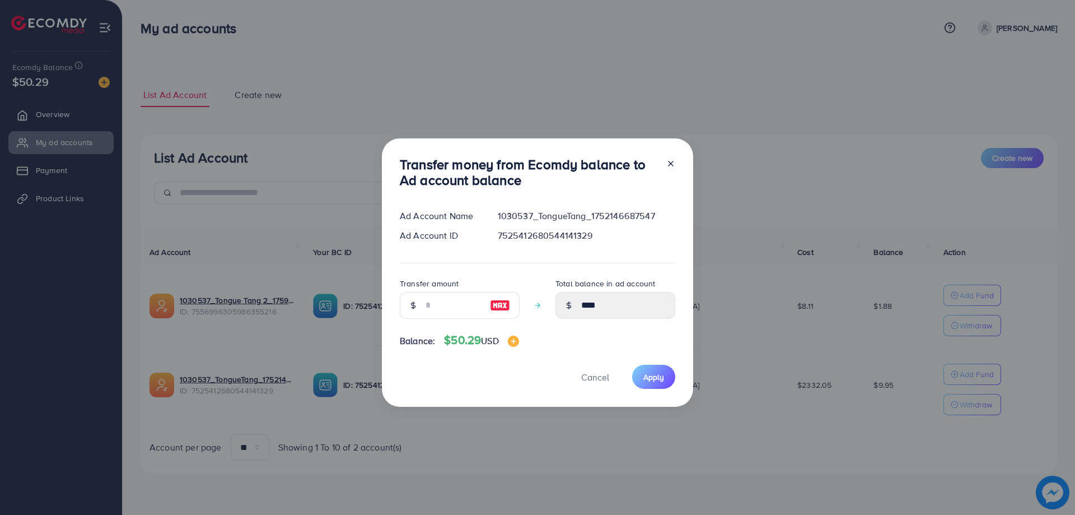 This screenshot has height=515, width=1075. I want to click on div: Ad Account Name, so click(440, 216).